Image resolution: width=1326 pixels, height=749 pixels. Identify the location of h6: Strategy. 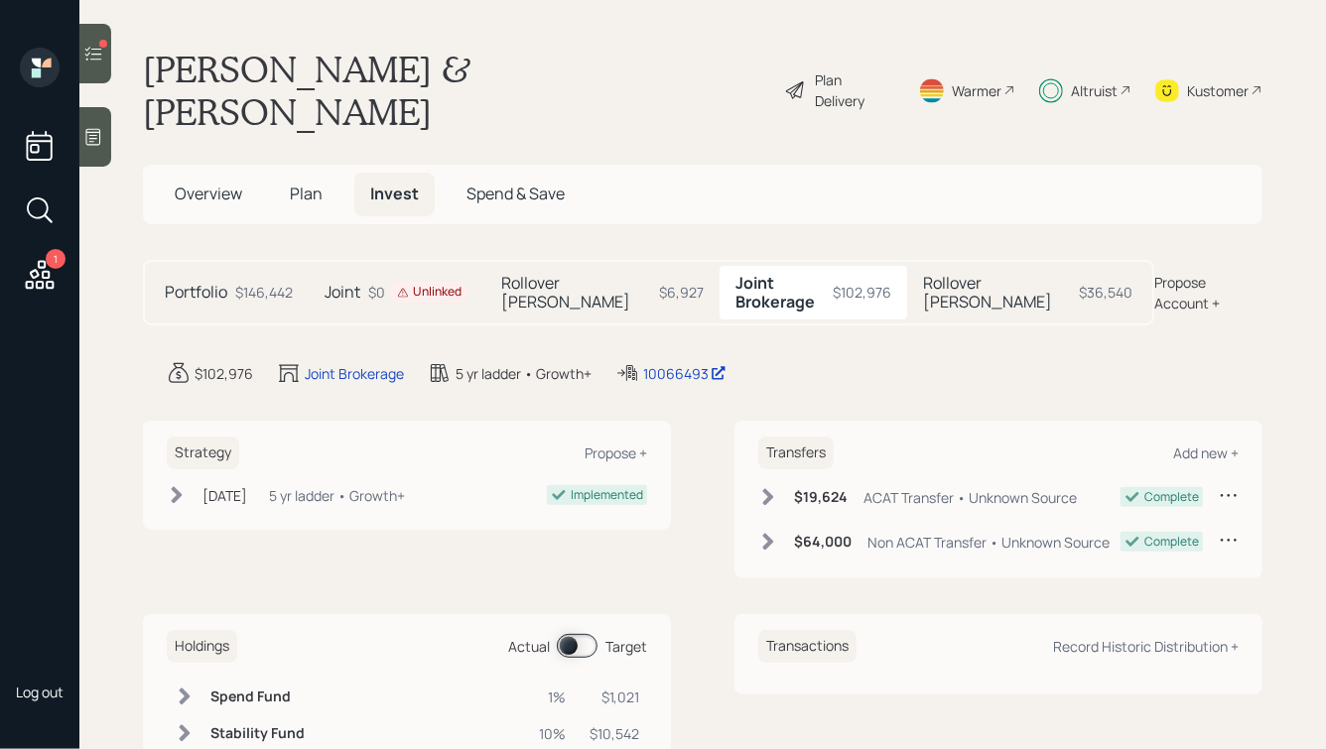
(203, 453).